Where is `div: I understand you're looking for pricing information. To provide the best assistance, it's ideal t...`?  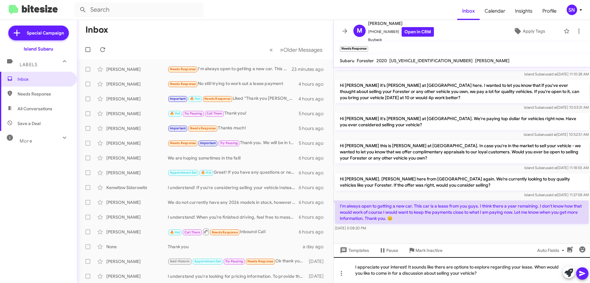
div: I understand you're looking for pricing information. To provide the best assistance, it's ideal t... is located at coordinates (237, 276).